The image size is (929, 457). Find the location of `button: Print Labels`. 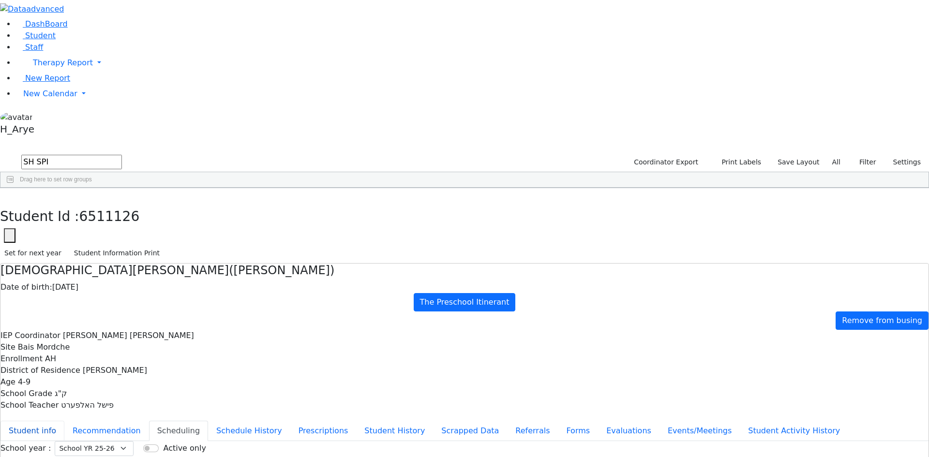

button: Print Labels is located at coordinates (738, 162).